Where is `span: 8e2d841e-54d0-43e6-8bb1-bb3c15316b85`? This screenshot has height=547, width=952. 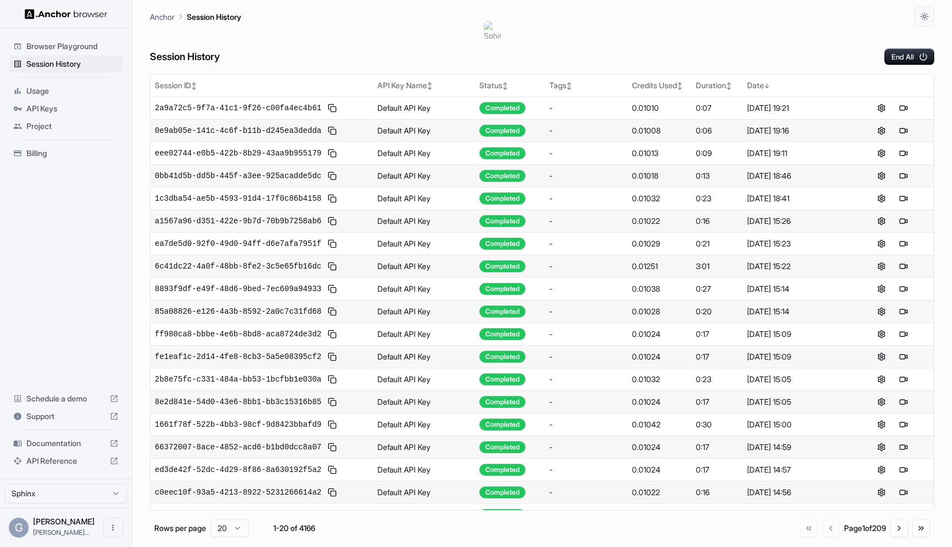 span: 8e2d841e-54d0-43e6-8bb1-bb3c15316b85 is located at coordinates (238, 402).